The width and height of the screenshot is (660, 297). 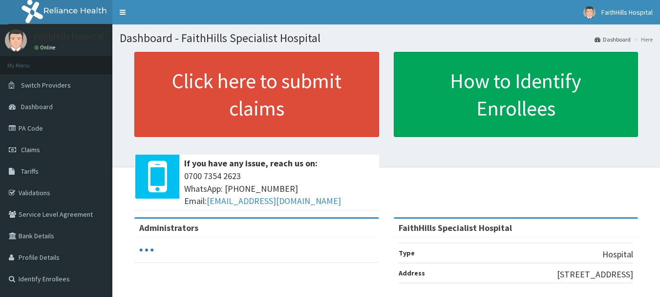 I want to click on strong: FaithHills Specialist Hospital, so click(x=456, y=227).